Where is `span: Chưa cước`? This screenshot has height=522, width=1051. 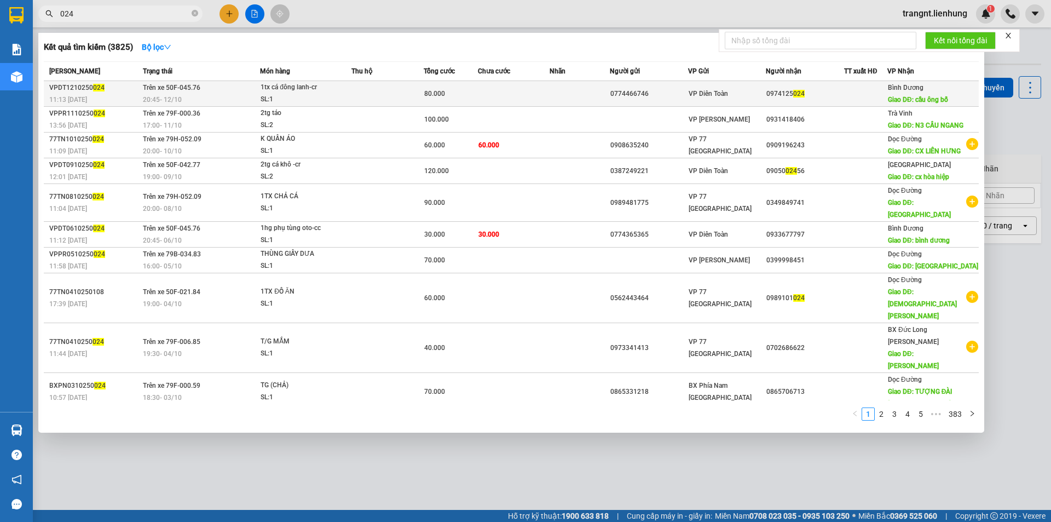
span: Chưa cước is located at coordinates (494, 71).